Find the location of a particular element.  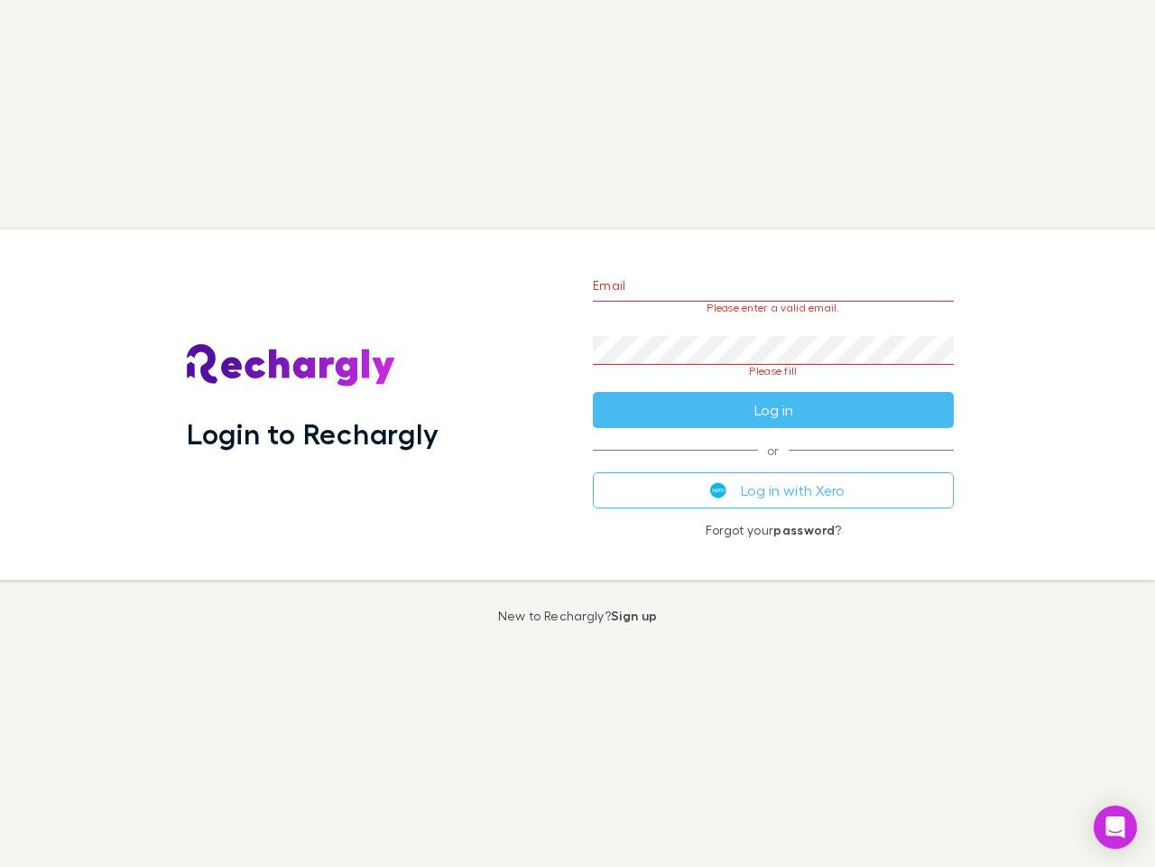

a: Sign up is located at coordinates (634, 615).